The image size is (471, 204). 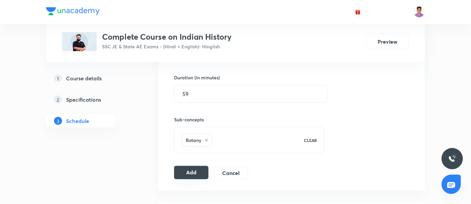 I want to click on p: 2, so click(x=58, y=100).